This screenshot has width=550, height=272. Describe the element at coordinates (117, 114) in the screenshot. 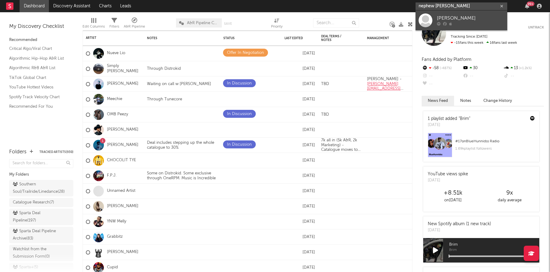

I see `a: OMB Peezy` at that location.